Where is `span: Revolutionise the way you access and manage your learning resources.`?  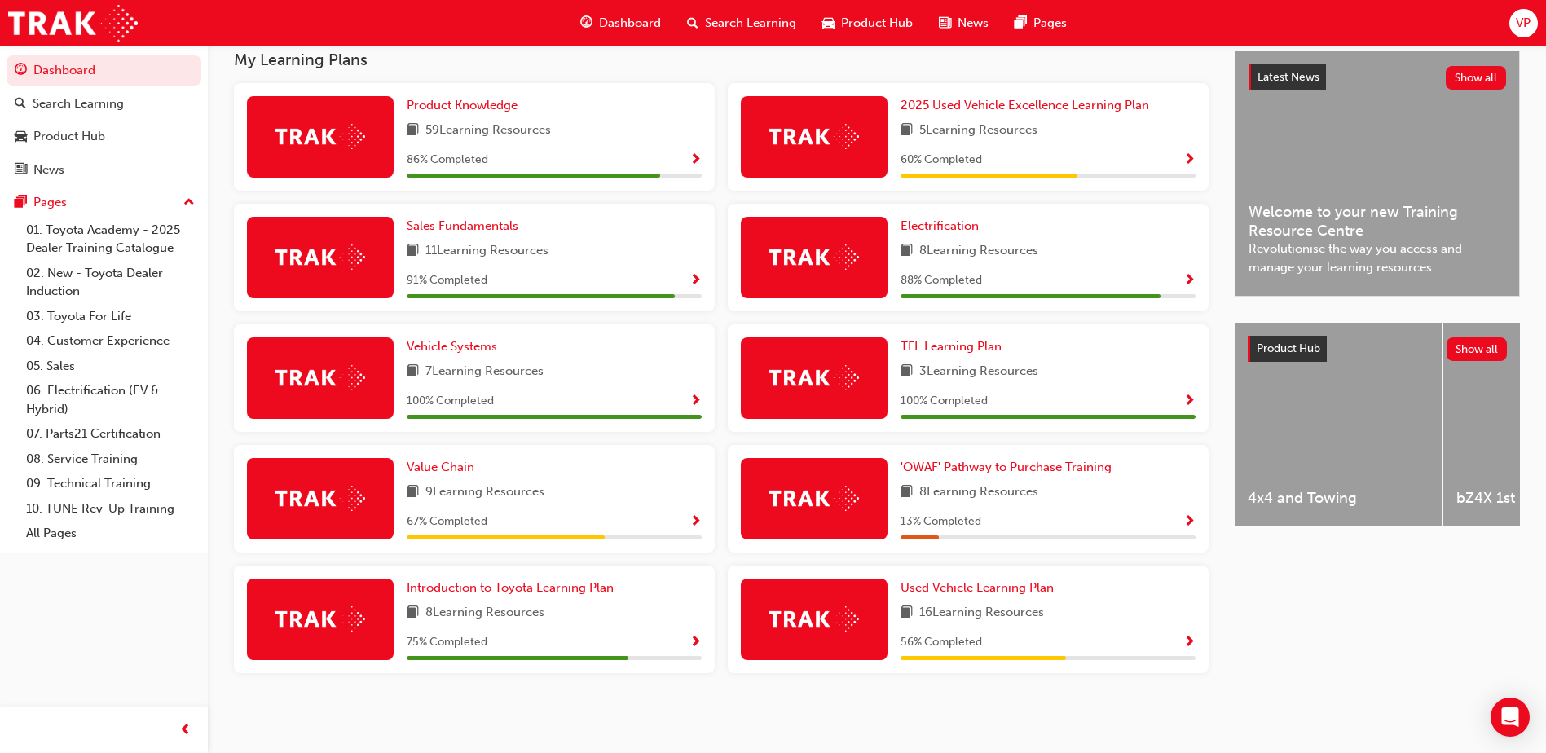
span: Revolutionise the way you access and manage your learning resources. is located at coordinates (1377, 258).